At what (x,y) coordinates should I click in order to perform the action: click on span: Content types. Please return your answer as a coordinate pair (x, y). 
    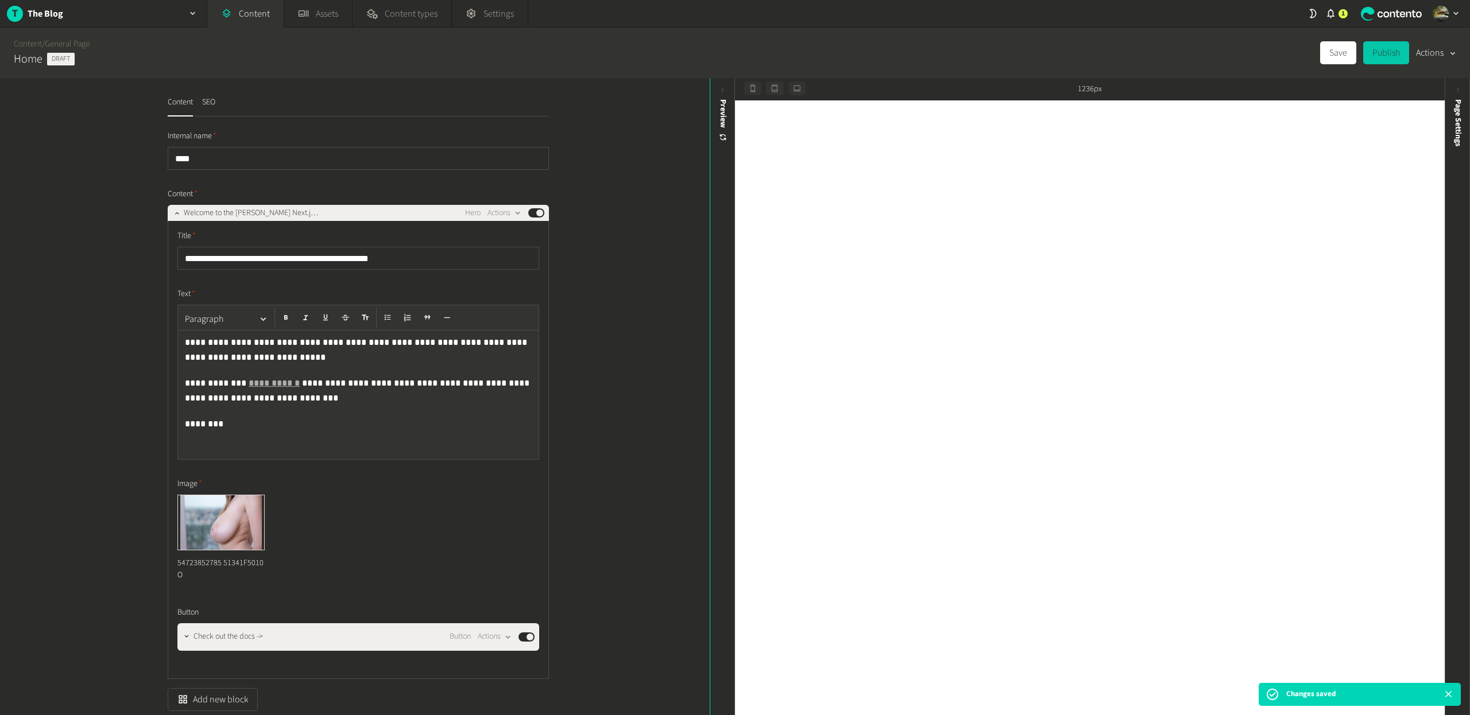
    Looking at the image, I should click on (411, 14).